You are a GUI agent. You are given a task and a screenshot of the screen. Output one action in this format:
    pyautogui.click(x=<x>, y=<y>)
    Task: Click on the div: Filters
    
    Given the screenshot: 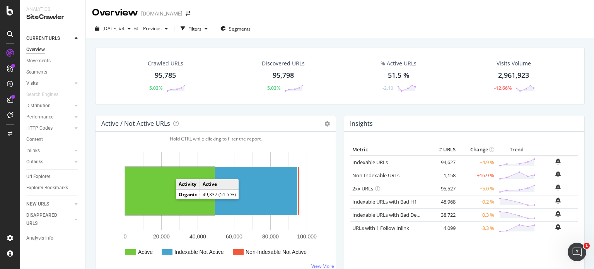 What is the action you would take?
    pyautogui.click(x=195, y=29)
    